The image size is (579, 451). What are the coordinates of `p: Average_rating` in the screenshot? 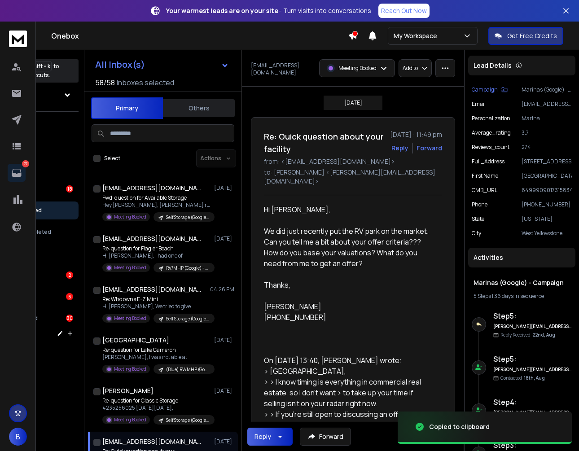 It's located at (491, 133).